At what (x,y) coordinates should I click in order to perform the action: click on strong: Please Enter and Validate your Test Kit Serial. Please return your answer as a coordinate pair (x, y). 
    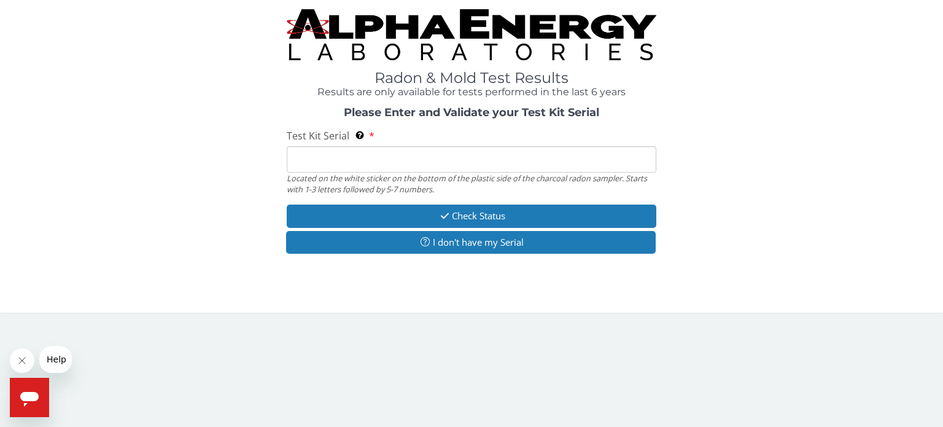
    Looking at the image, I should click on (472, 112).